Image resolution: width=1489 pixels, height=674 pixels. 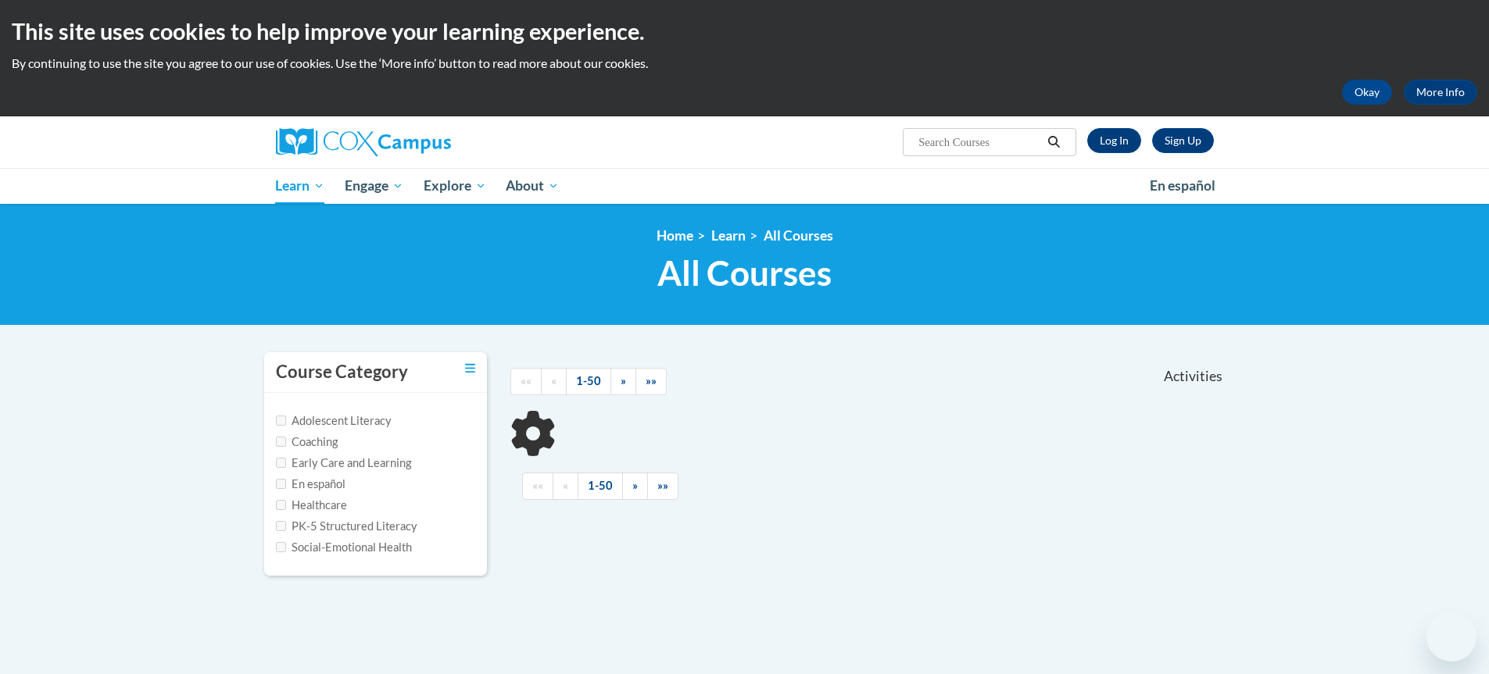 I want to click on h3: Course Category, so click(x=342, y=372).